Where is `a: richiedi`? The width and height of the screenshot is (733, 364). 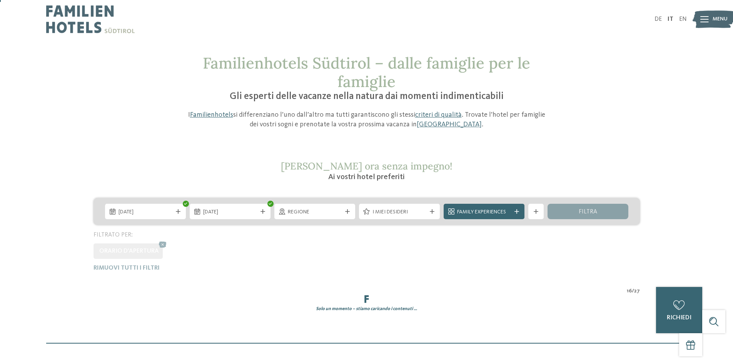 a: richiedi is located at coordinates (679, 310).